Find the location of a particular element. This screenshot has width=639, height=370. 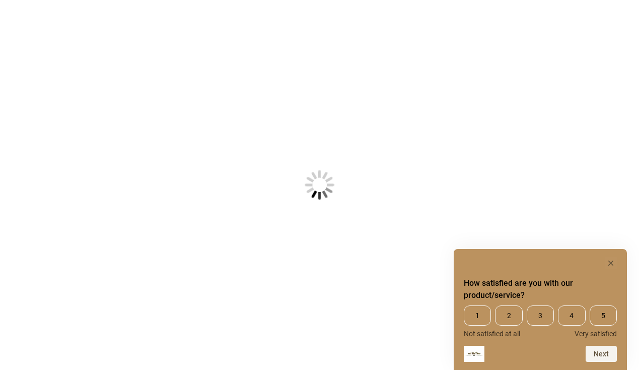

img: Loading is located at coordinates (320, 185).